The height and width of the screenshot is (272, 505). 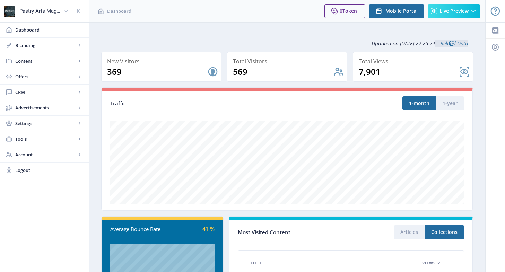 What do you see at coordinates (46, 155) in the screenshot?
I see `span: Account` at bounding box center [46, 155].